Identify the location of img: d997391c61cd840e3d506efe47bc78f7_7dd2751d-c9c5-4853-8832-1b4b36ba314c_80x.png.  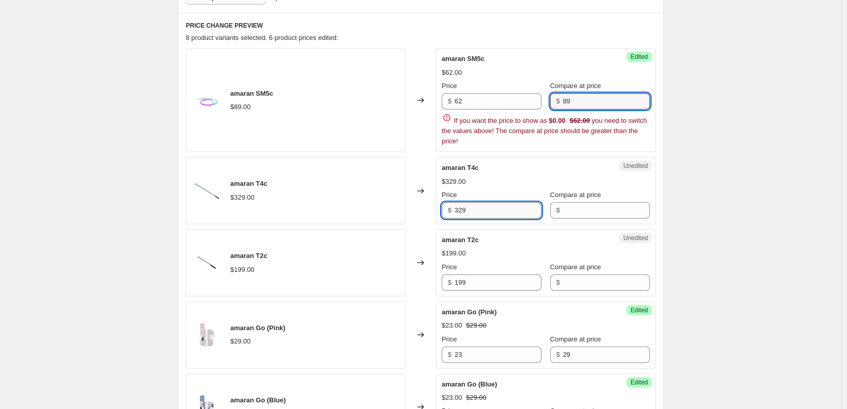
(207, 335).